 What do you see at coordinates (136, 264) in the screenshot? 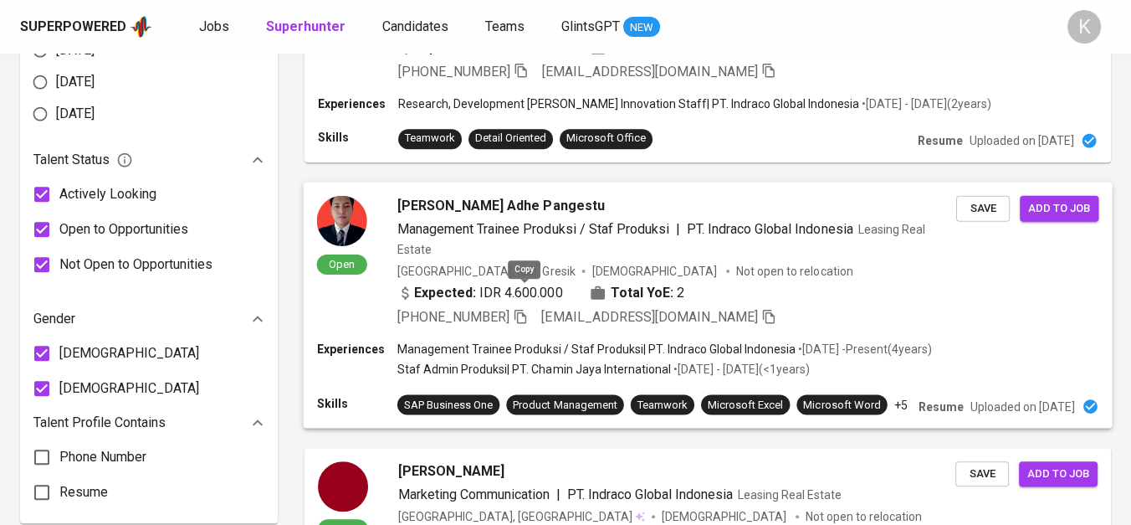
I see `span: Not Open to Opportunities` at bounding box center [136, 264].